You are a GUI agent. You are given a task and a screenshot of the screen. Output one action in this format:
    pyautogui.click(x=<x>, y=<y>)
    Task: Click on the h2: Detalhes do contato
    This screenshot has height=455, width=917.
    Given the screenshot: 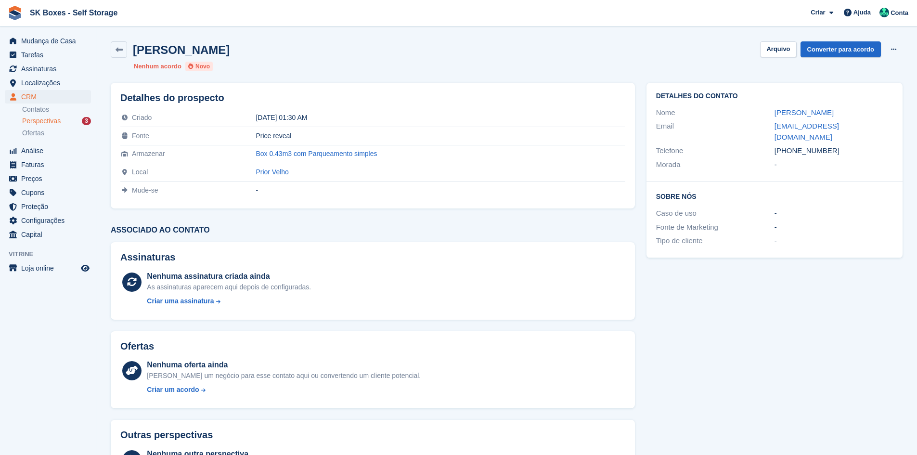 What is the action you would take?
    pyautogui.click(x=774, y=96)
    